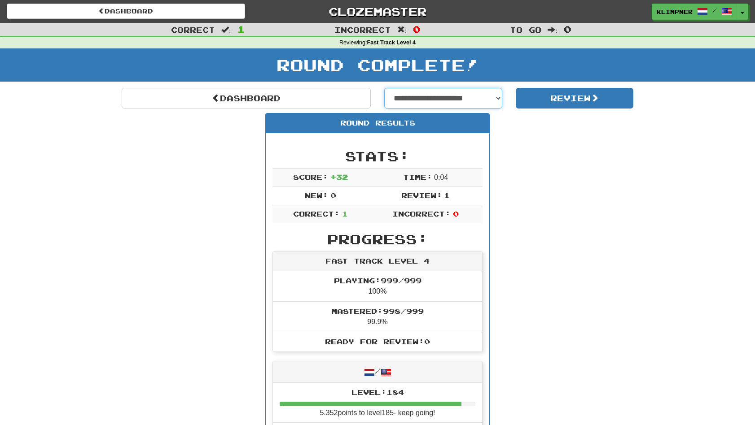 Image resolution: width=755 pixels, height=425 pixels. Describe the element at coordinates (391, 43) in the screenshot. I see `strong: Fast Track Level 4` at that location.